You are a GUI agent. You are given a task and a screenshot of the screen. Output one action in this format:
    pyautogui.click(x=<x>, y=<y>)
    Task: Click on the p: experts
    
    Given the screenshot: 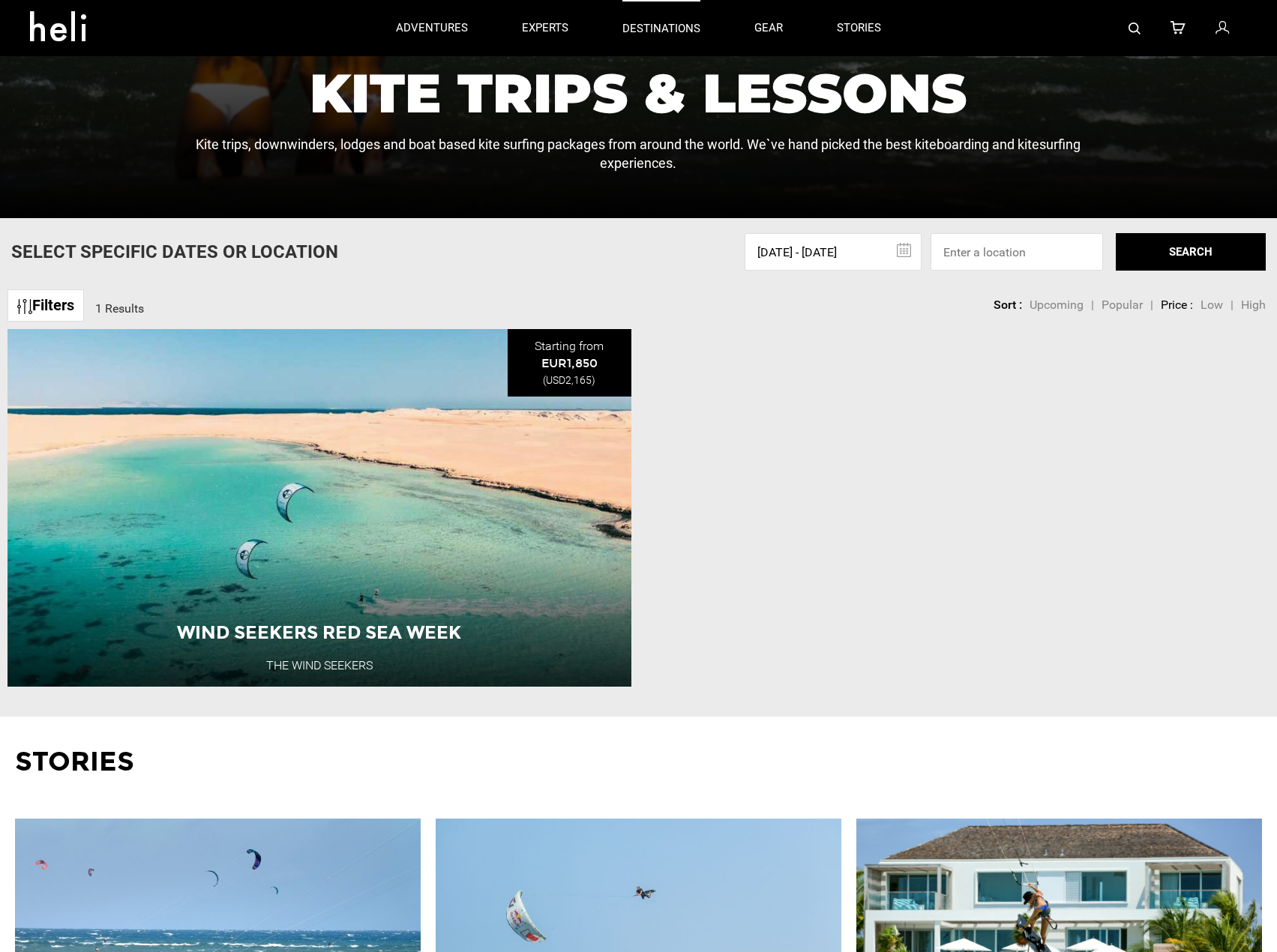 What is the action you would take?
    pyautogui.click(x=545, y=27)
    